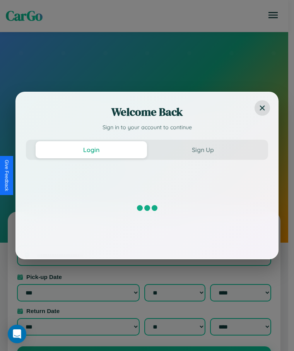  Describe the element at coordinates (17, 334) in the screenshot. I see `div: Open Intercom Messenger` at that location.